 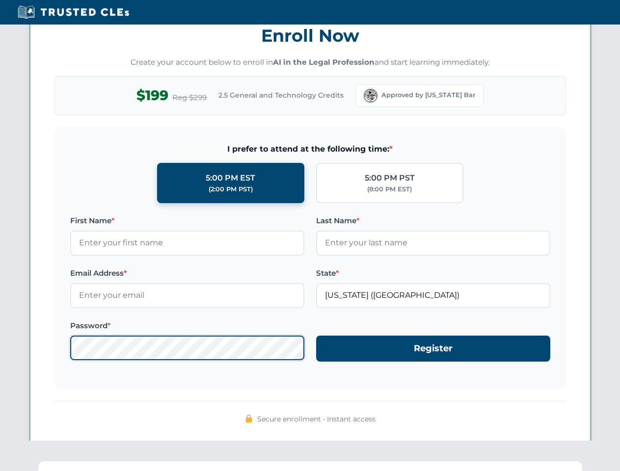 I want to click on div: 5:00 PM EST, so click(x=230, y=178).